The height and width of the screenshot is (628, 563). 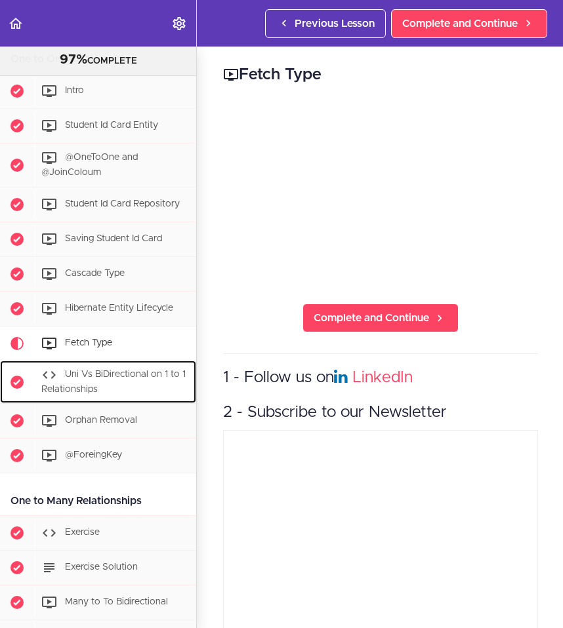 What do you see at coordinates (16, 24) in the screenshot?
I see `svg: Back to course curriculum` at bounding box center [16, 24].